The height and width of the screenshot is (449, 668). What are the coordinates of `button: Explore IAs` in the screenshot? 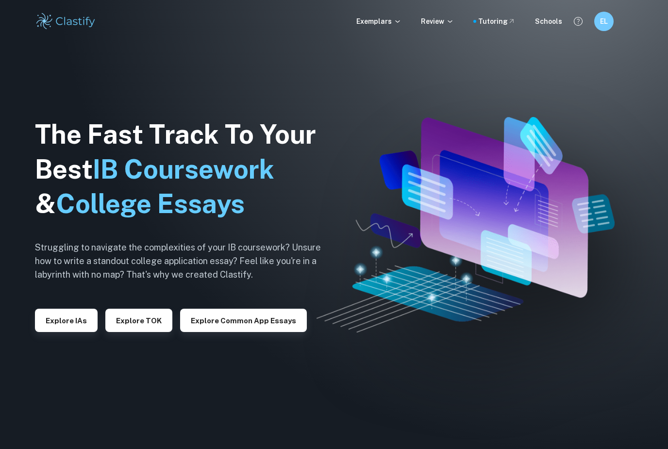 It's located at (66, 321).